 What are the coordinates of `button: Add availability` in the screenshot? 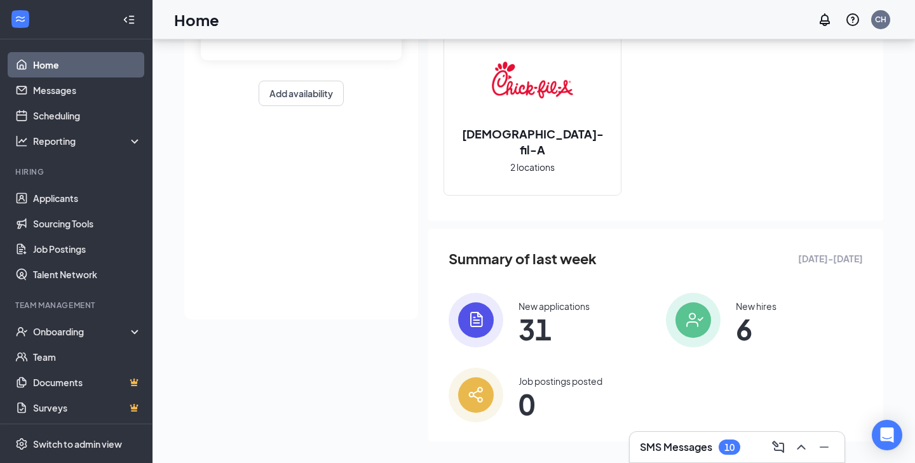 It's located at (301, 93).